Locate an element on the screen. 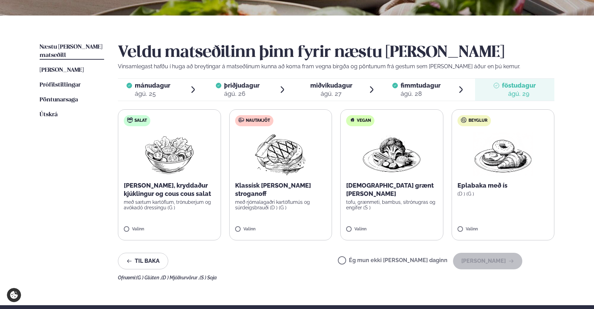 The width and height of the screenshot is (594, 309). span: (G ) Glúten , is located at coordinates (148, 277).